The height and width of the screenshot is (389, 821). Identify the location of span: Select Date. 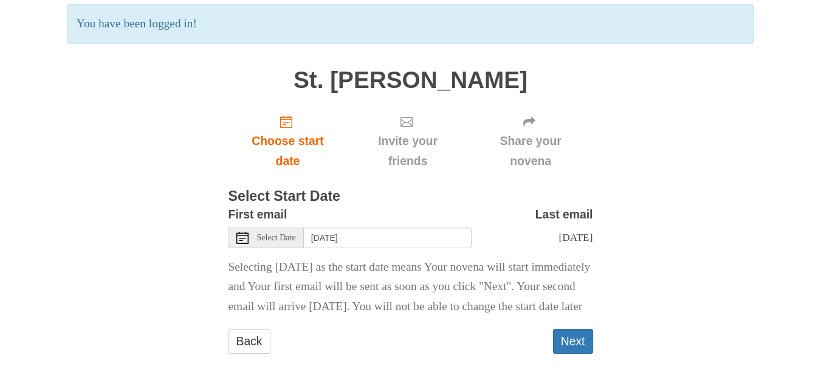
(276, 238).